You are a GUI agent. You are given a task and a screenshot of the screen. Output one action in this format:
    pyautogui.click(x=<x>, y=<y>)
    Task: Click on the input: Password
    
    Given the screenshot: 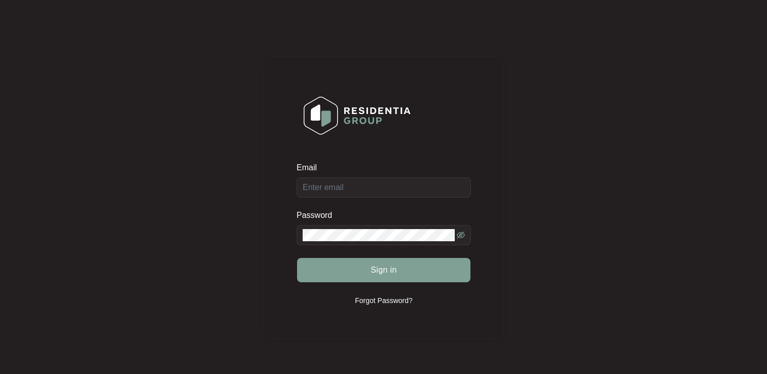 What is the action you would take?
    pyautogui.click(x=378, y=235)
    